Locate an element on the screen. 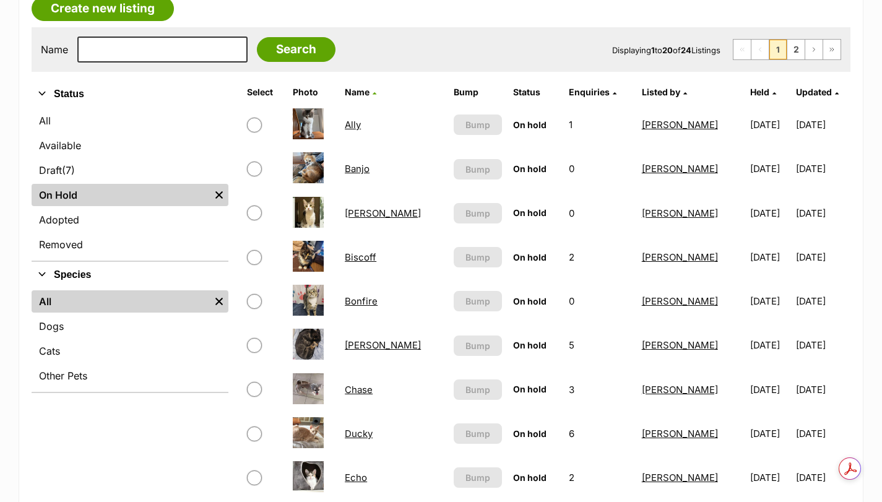  nav: Pagination is located at coordinates (786, 49).